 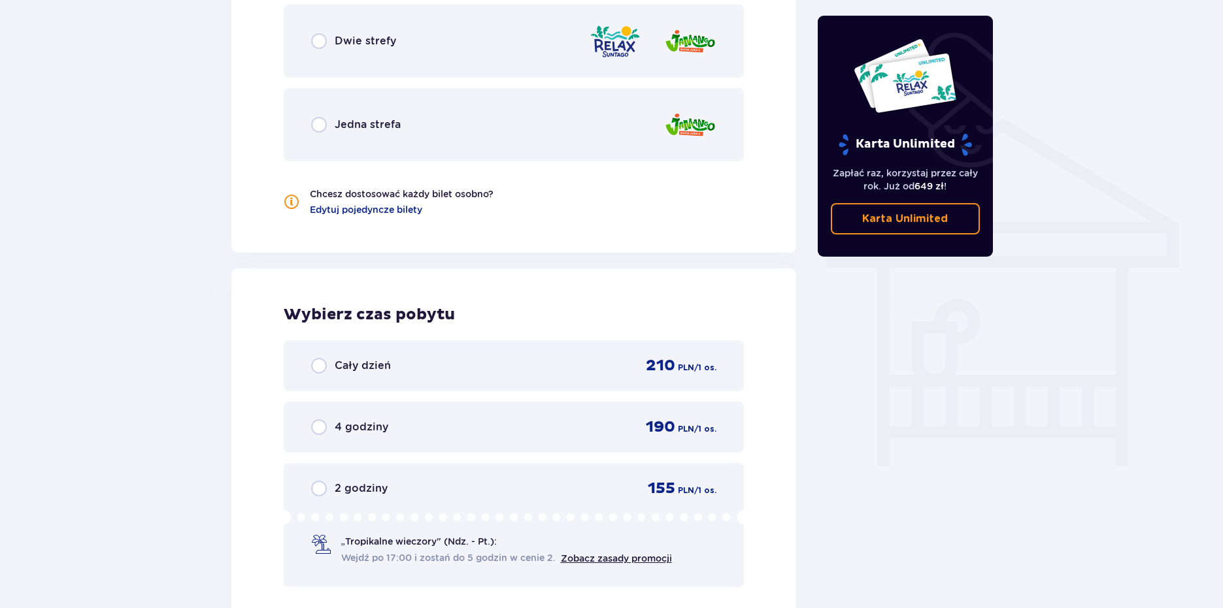 What do you see at coordinates (366, 210) in the screenshot?
I see `a: Edytuj pojedyncze bilety` at bounding box center [366, 210].